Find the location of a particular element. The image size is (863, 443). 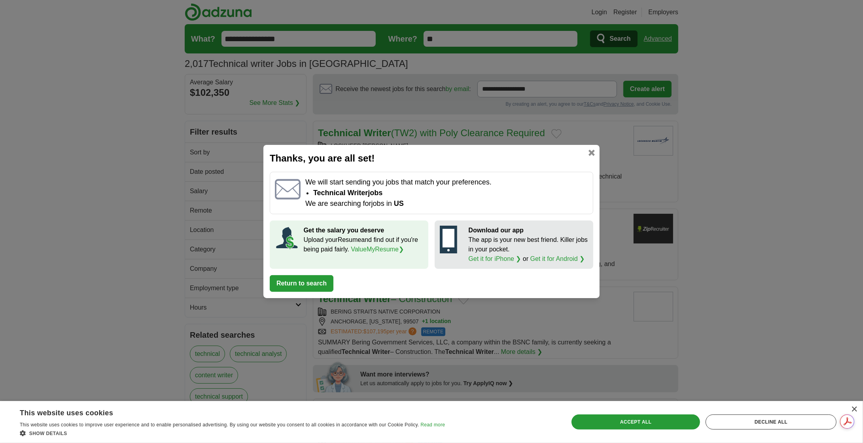

div: This website uses cookies is located at coordinates (222, 412).